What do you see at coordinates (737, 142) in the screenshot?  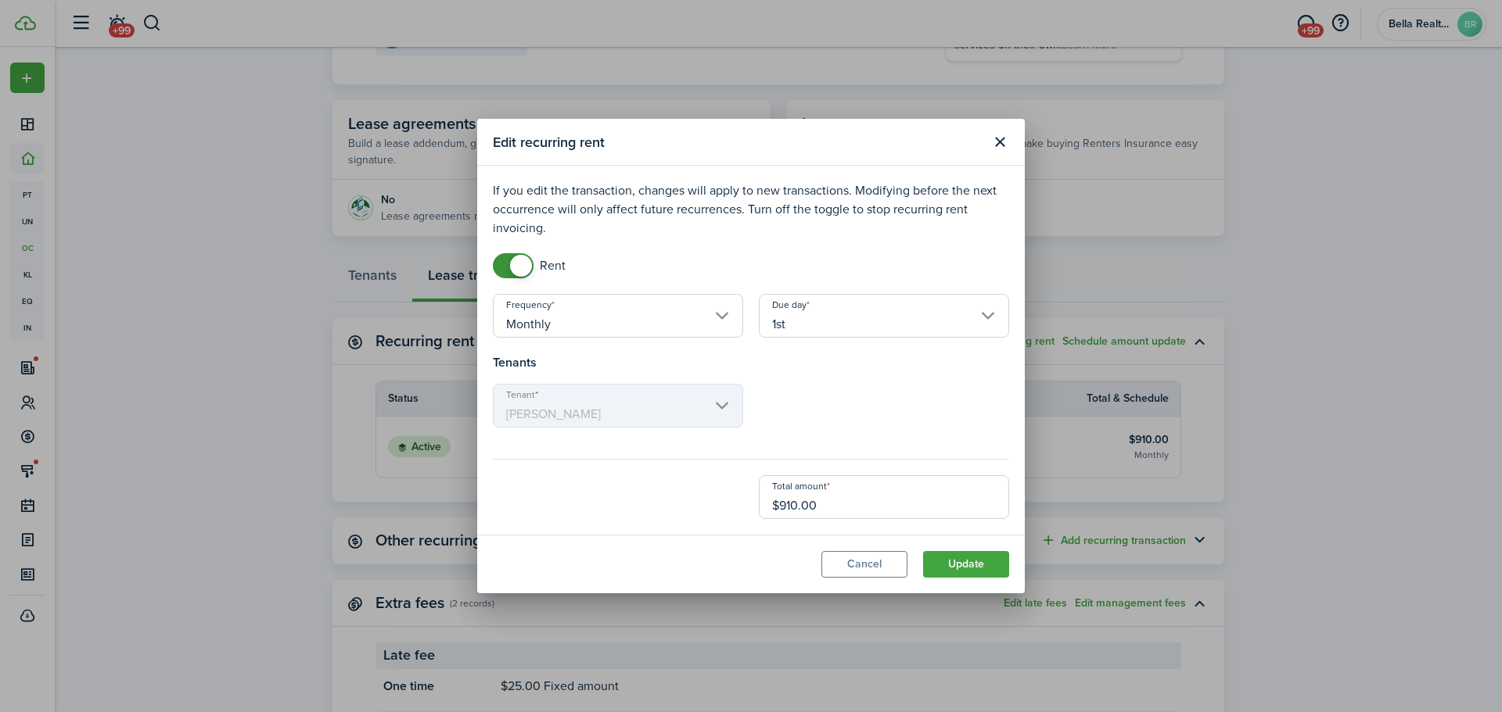 I see `modal-title: Edit recurring rent` at bounding box center [737, 142].